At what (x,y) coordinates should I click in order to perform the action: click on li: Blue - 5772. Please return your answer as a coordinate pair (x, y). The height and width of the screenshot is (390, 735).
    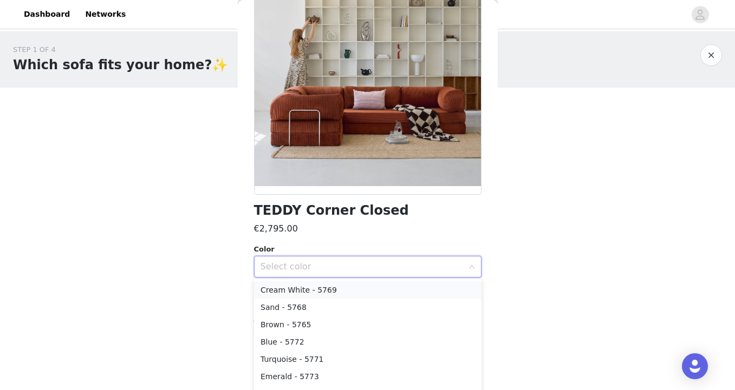
    Looking at the image, I should click on (368, 342).